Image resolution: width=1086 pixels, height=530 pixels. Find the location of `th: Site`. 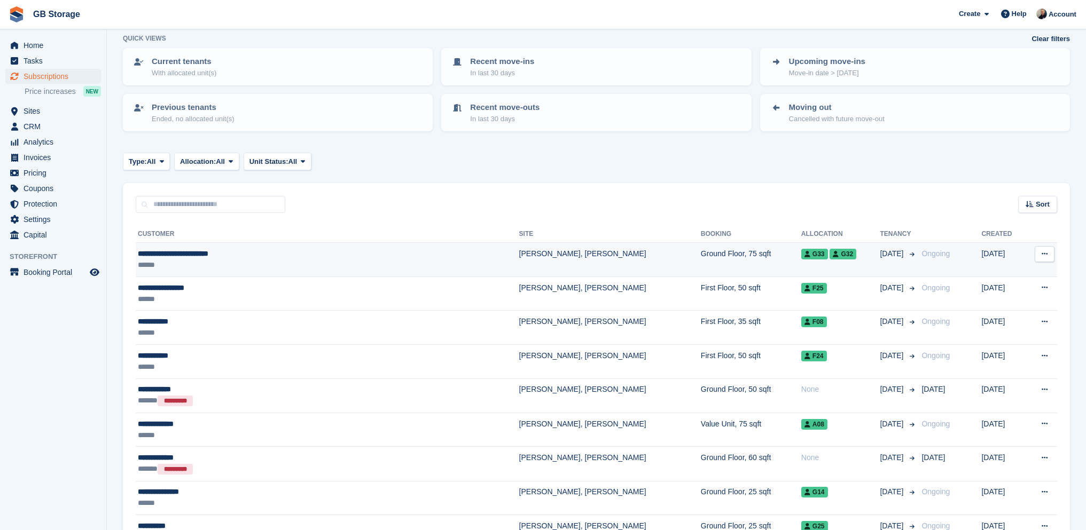

th: Site is located at coordinates (610, 235).